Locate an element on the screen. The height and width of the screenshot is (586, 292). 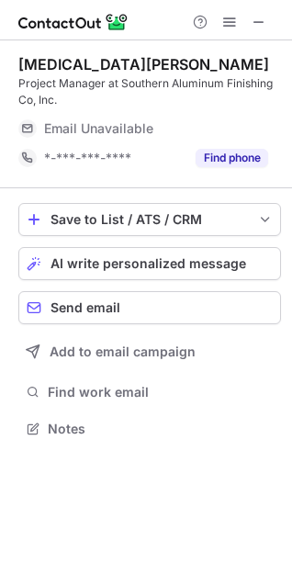
button: AI write personalized message is located at coordinates (150, 264).